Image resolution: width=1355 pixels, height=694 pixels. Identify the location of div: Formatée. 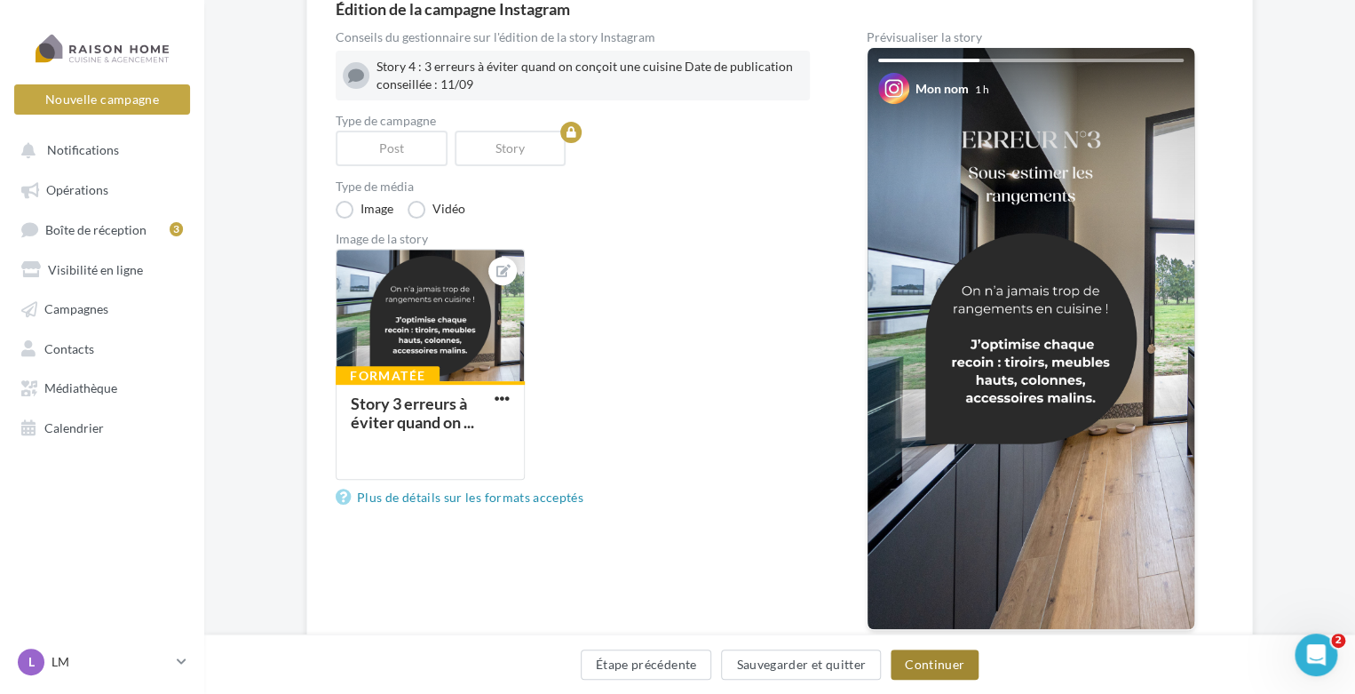
(387, 376).